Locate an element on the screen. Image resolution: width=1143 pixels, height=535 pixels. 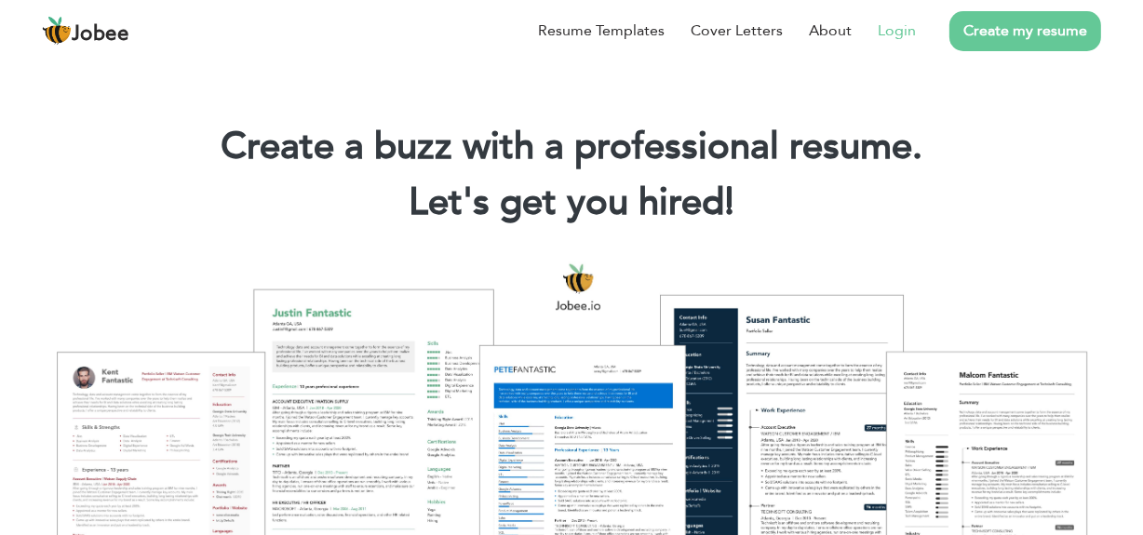
a: Create my resume is located at coordinates (1025, 31).